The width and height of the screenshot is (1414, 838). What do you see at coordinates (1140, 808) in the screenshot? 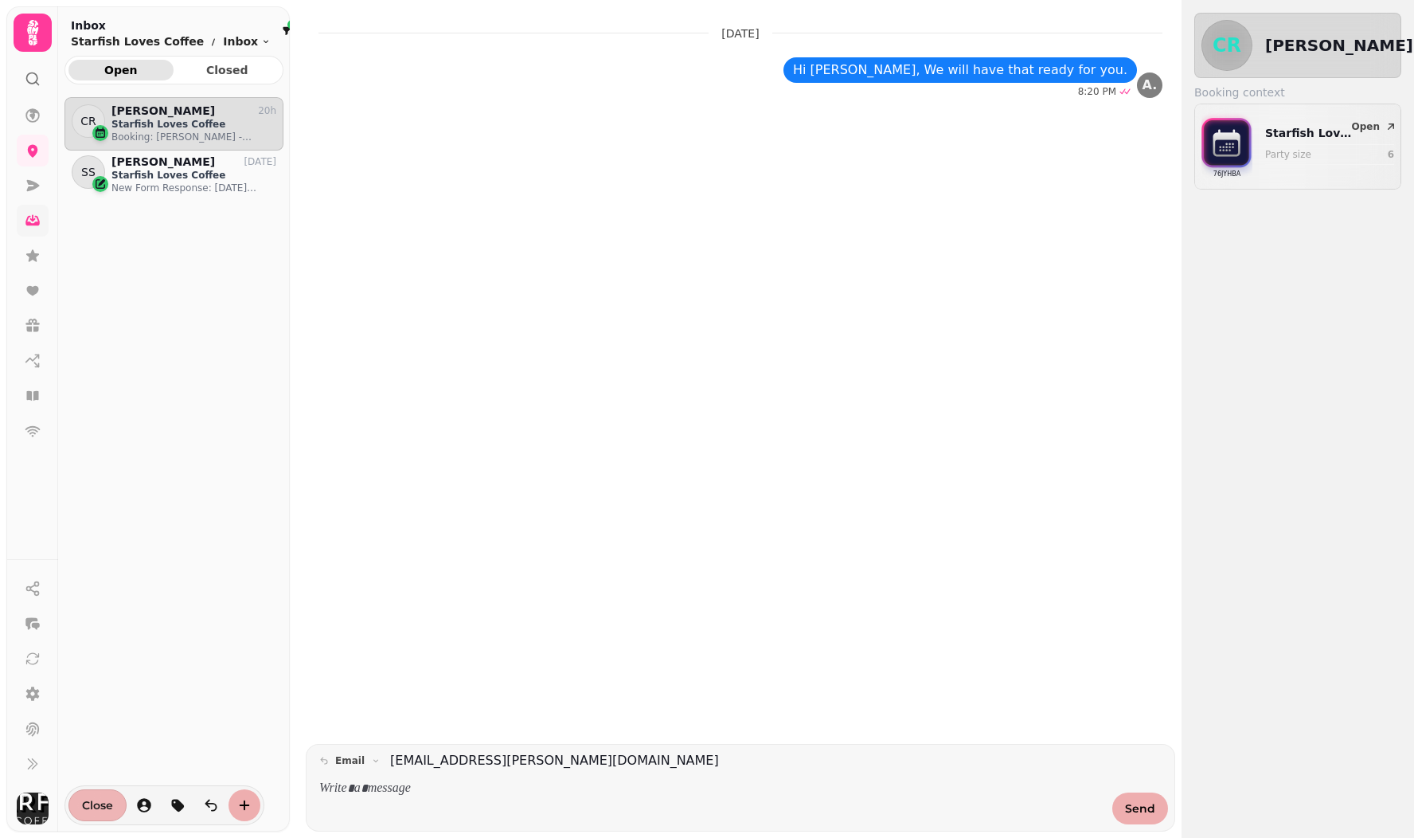
I see `span: Send` at bounding box center [1140, 808].